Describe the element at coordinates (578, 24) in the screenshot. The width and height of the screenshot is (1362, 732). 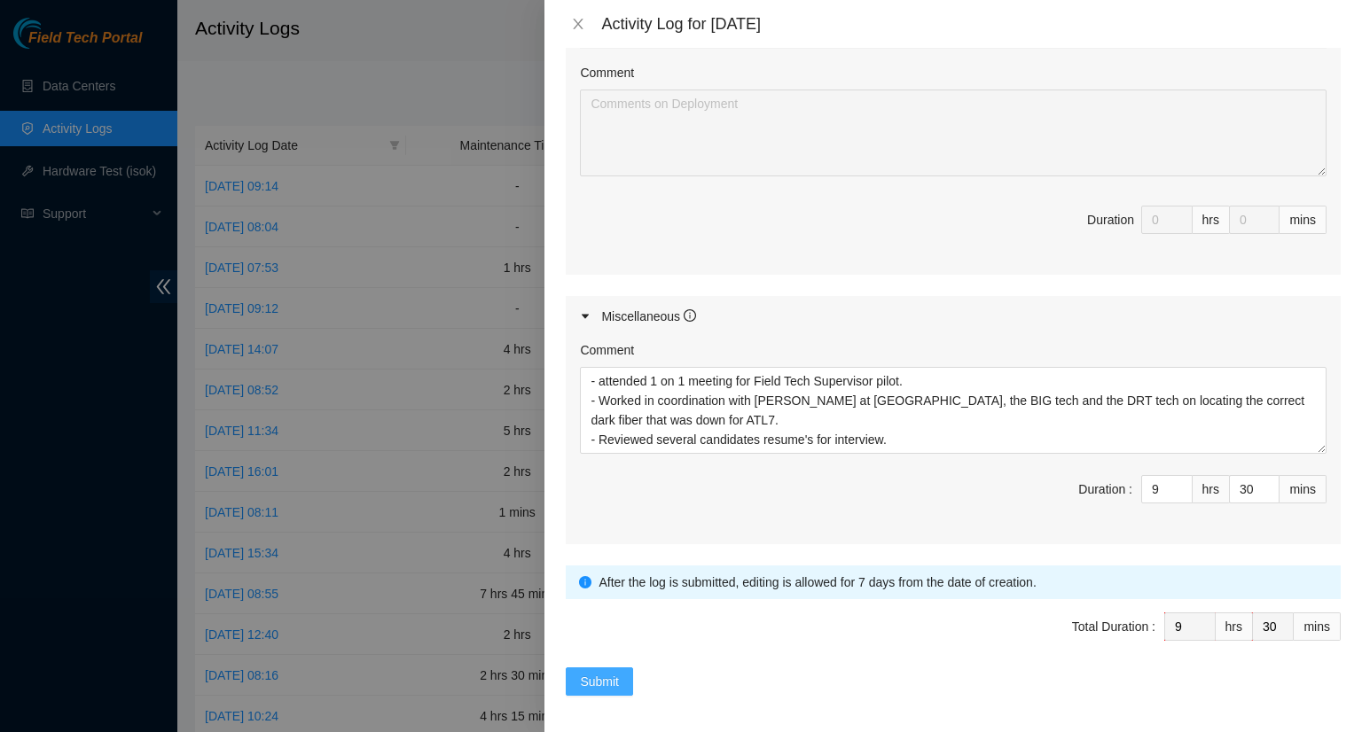
I see `span: close` at that location.